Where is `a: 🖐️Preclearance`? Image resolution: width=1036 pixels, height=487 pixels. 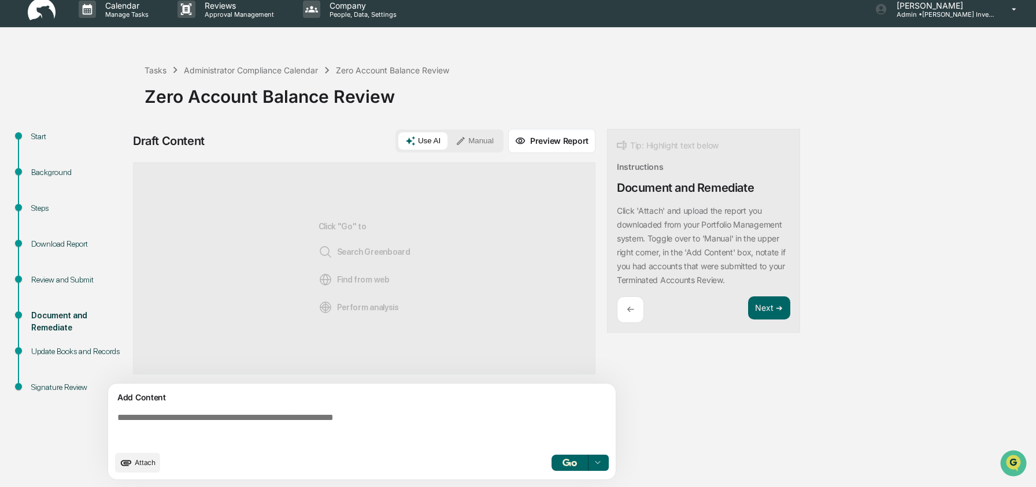 a: 🖐️Preclearance is located at coordinates (43, 151).